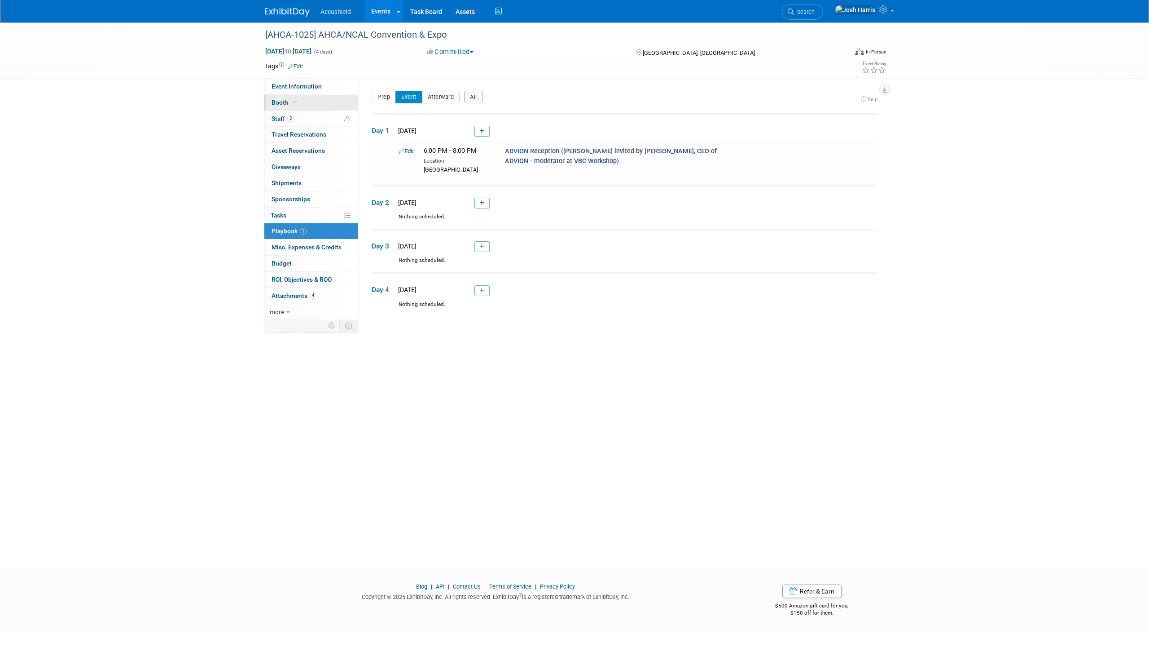  I want to click on div: [AHCA-1025] AHCA/NCAL Convention & Expo, so click(548, 35).